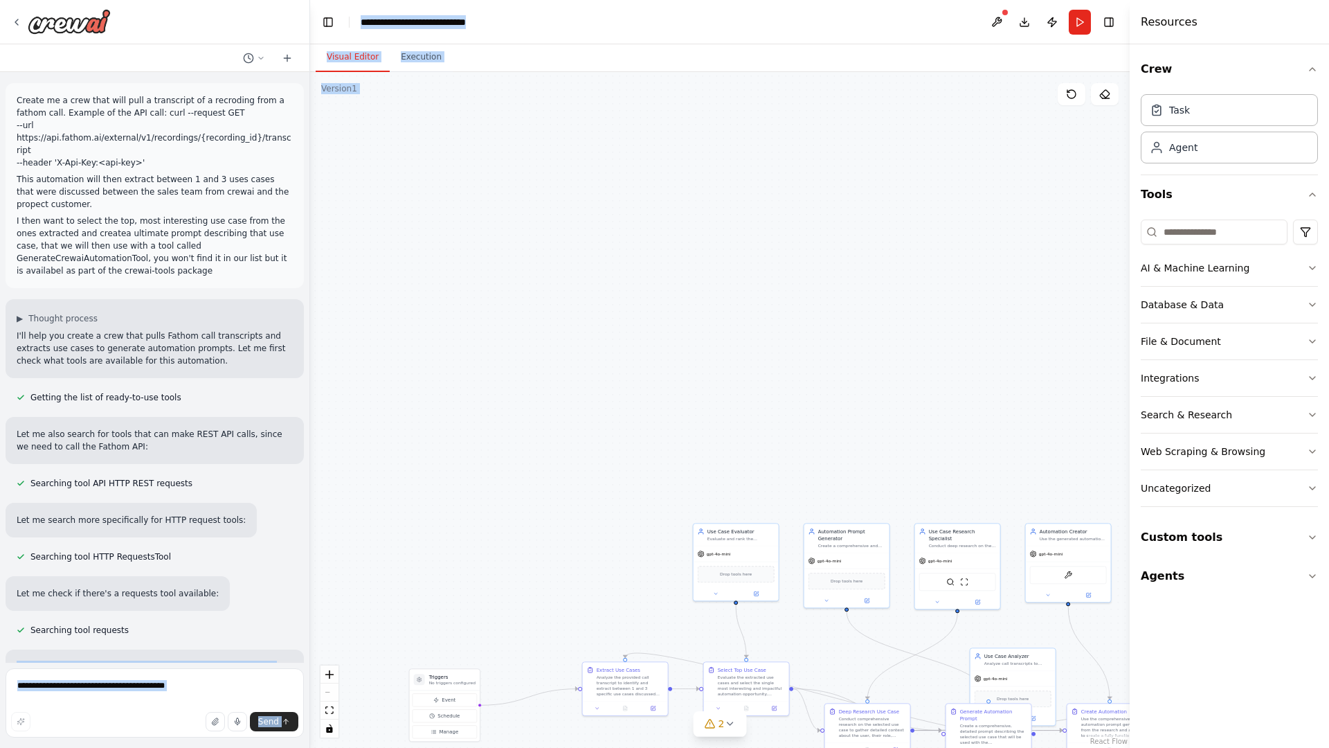  Describe the element at coordinates (1229, 537) in the screenshot. I see `button: Custom tools` at that location.